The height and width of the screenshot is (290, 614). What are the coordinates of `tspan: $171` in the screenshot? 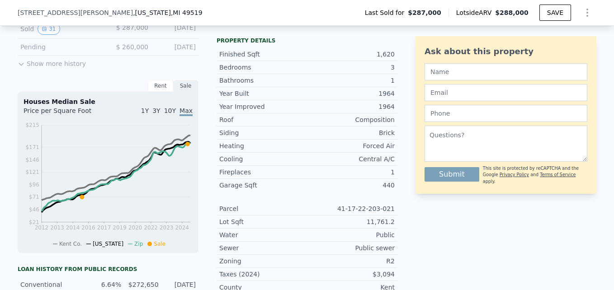 It's located at (32, 148).